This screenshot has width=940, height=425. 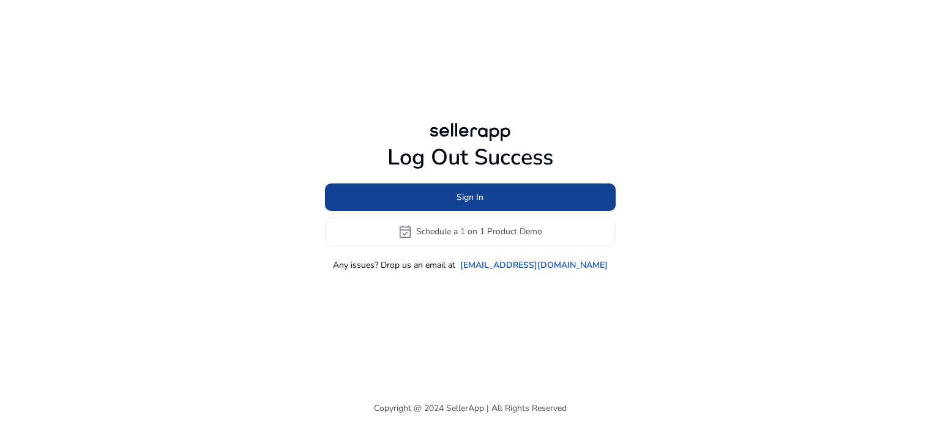 I want to click on button: event_availableSchedule a 1 on 1 Product Demo, so click(x=470, y=232).